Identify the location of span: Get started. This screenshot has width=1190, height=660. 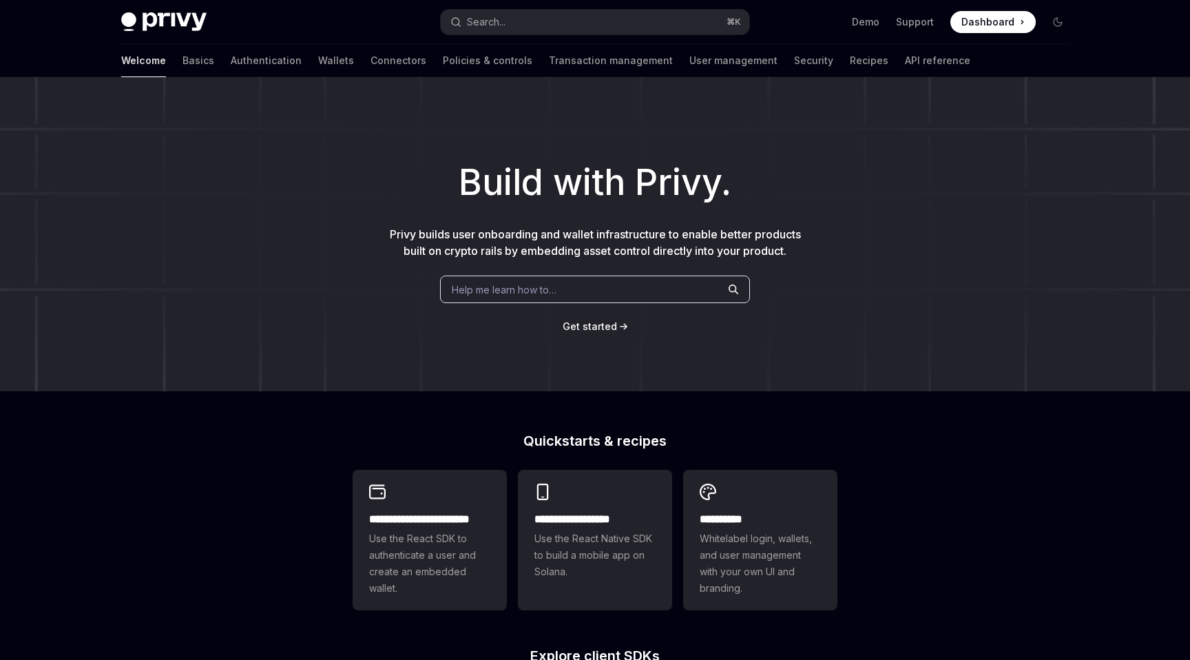
(589, 326).